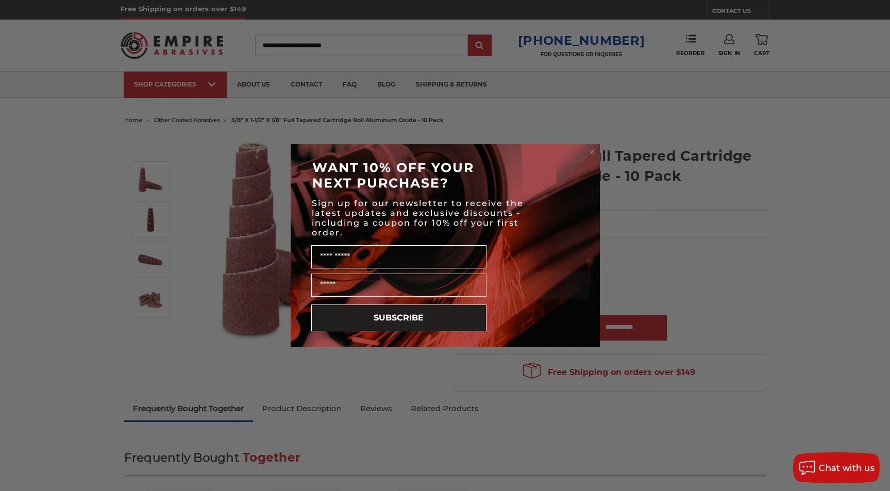  Describe the element at coordinates (399, 318) in the screenshot. I see `button: SUBSCRIBE` at that location.